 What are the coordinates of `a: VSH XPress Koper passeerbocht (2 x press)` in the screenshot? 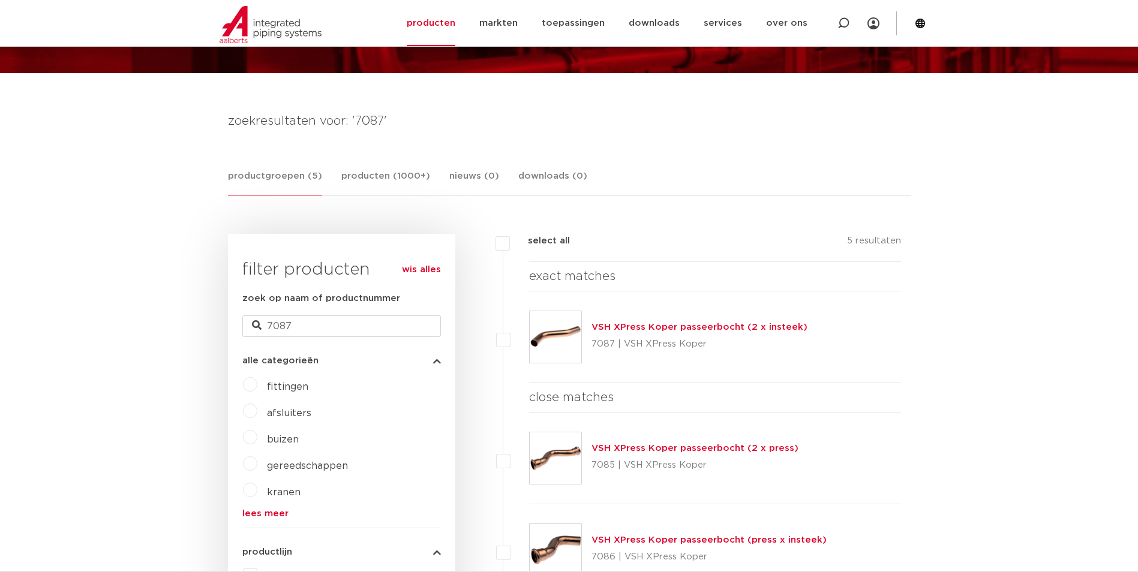 It's located at (695, 448).